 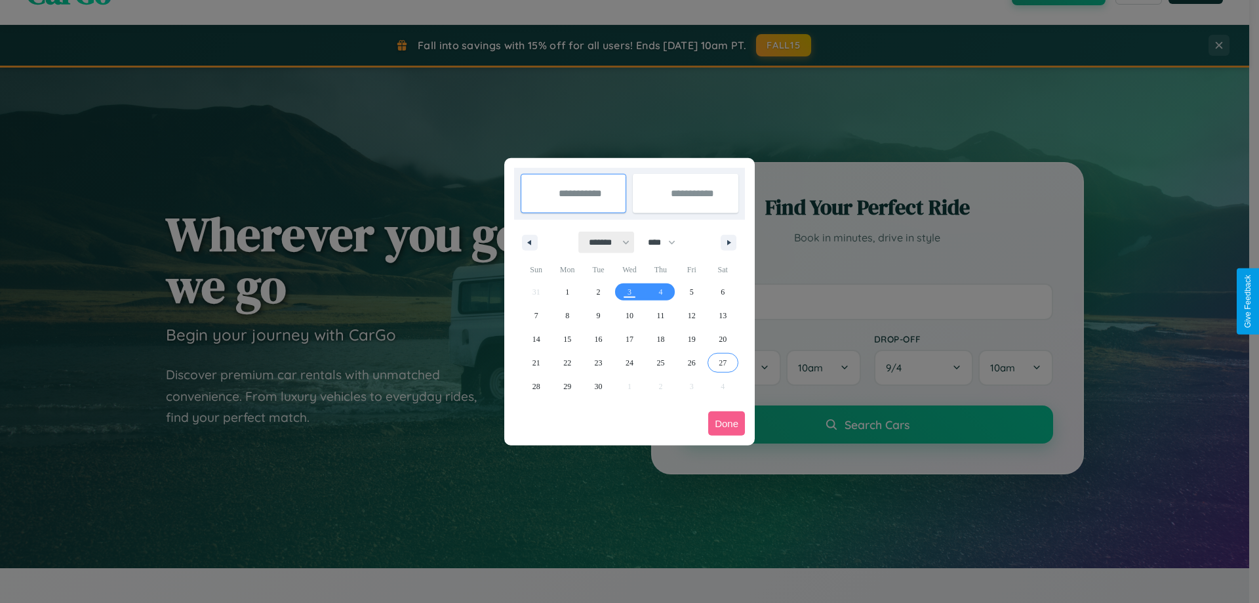 I want to click on span: 28, so click(x=536, y=386).